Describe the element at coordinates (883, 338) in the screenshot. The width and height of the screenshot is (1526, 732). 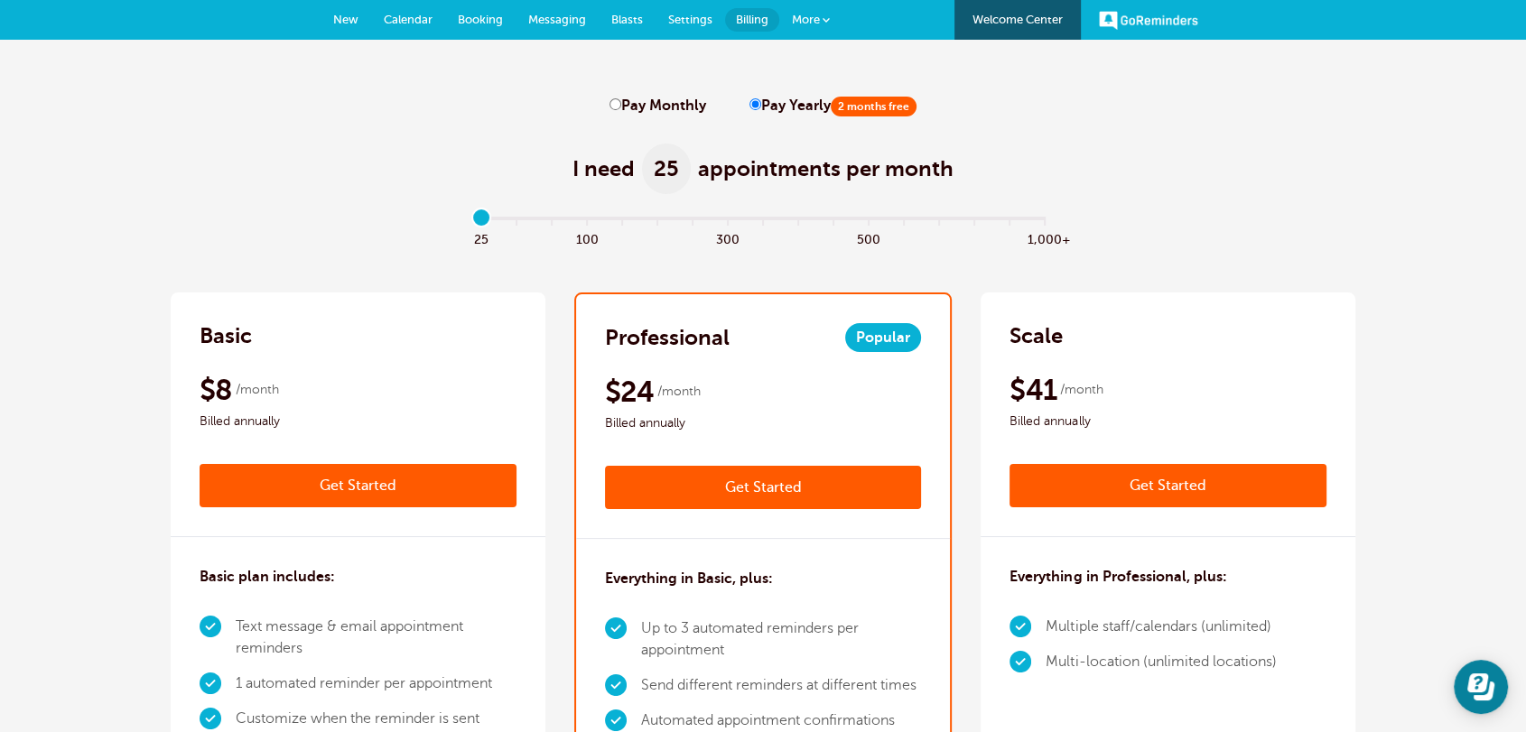
I see `span: Popular` at that location.